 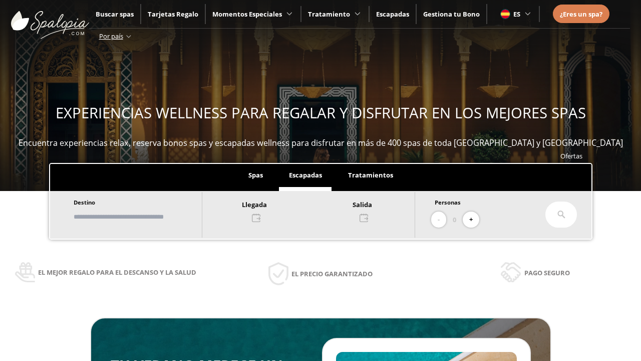 I want to click on span: El precio garantizado, so click(x=332, y=274).